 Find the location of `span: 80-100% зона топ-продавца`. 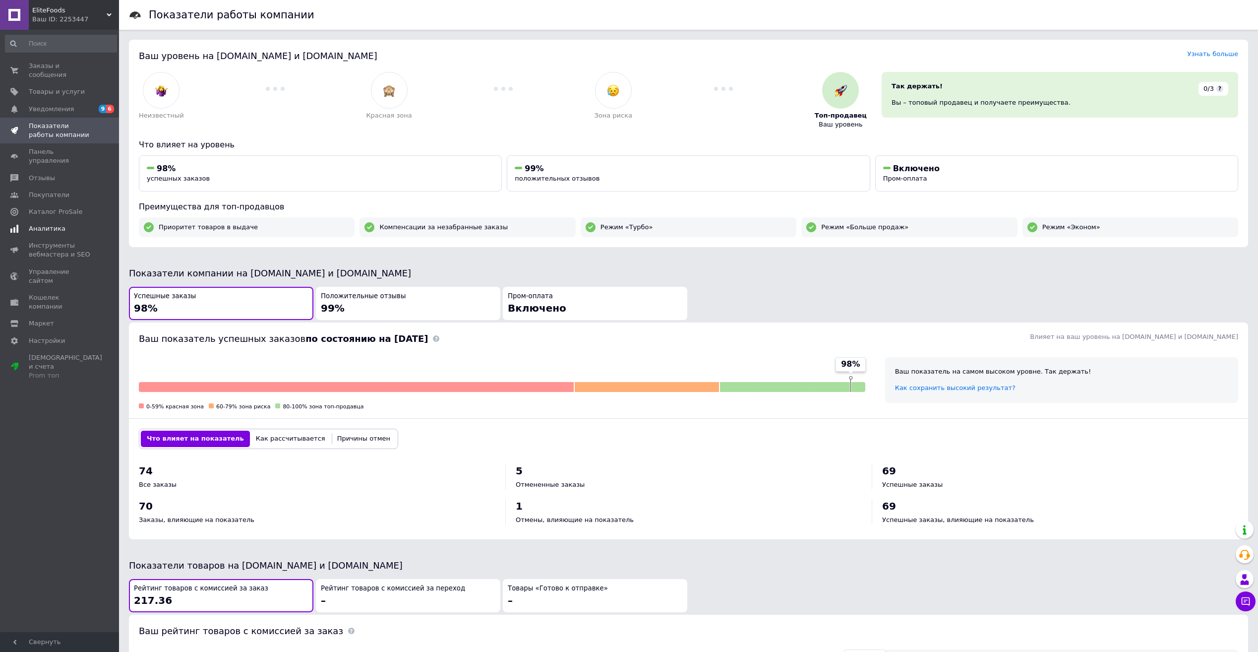

span: 80-100% зона топ-продавца is located at coordinates (323, 406).